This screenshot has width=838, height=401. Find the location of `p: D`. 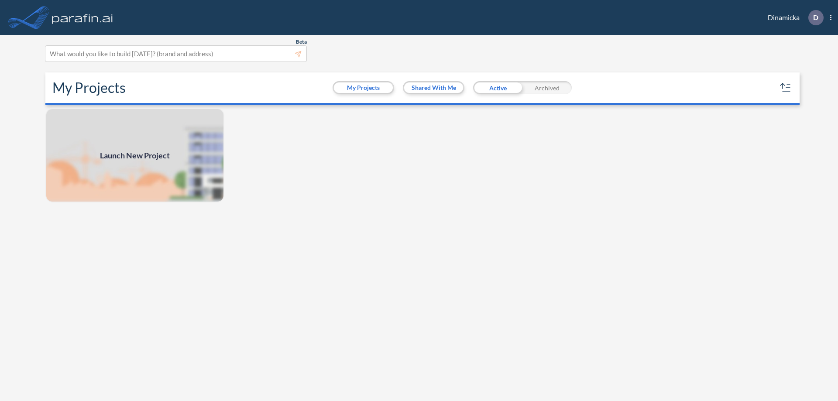

p: D is located at coordinates (816, 17).